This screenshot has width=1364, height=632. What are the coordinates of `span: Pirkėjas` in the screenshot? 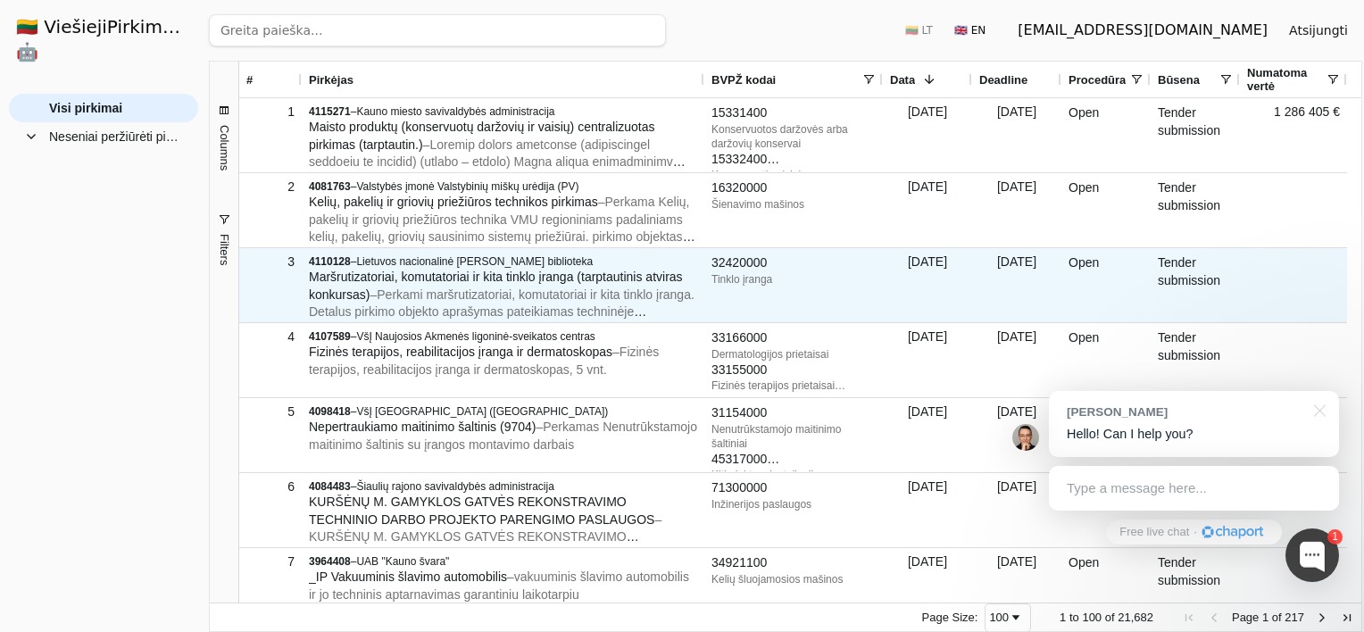 It's located at (331, 79).